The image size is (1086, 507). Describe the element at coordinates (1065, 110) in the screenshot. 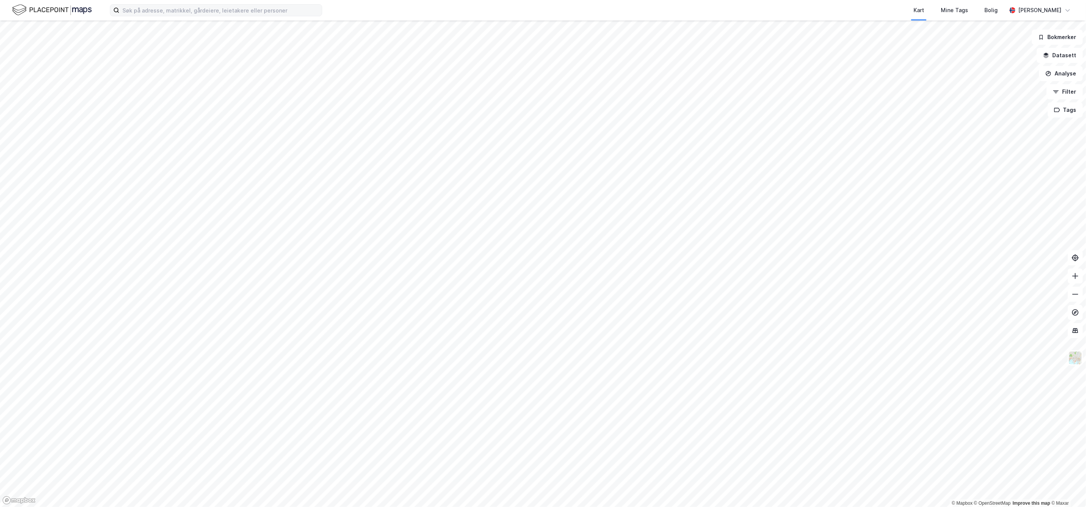

I see `button: Tags` at that location.